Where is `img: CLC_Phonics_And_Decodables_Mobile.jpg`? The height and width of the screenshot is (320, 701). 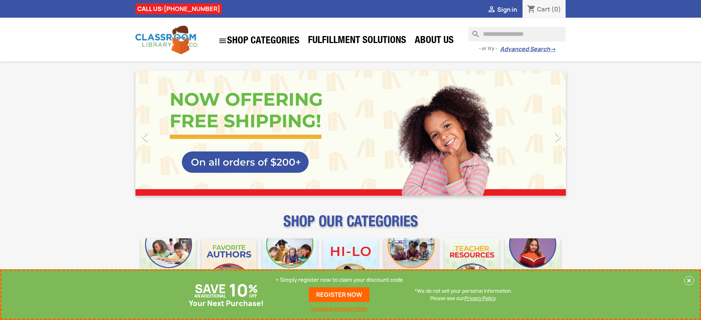
img: CLC_Phonics_And_Decodables_Mobile.jpg is located at coordinates (289, 266).